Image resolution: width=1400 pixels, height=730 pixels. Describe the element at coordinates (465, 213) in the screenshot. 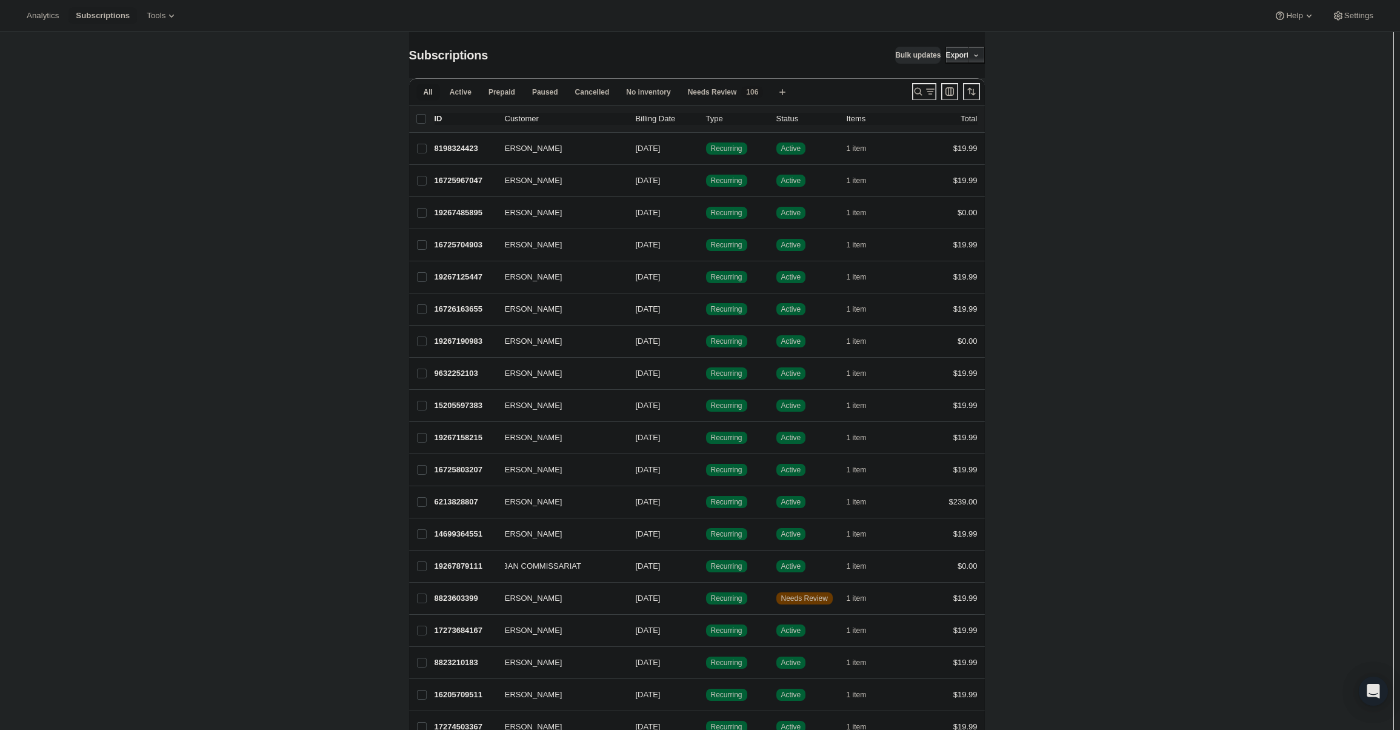

I see `p: 19267485895` at that location.